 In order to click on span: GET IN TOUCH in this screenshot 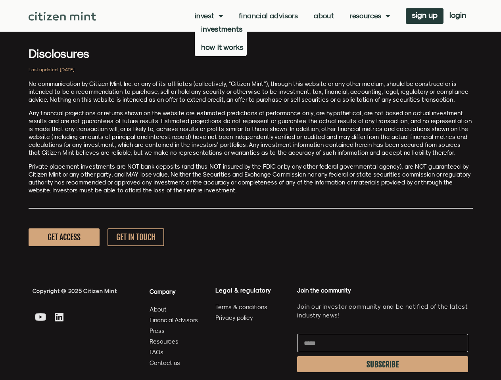, I will do `click(136, 237)`.